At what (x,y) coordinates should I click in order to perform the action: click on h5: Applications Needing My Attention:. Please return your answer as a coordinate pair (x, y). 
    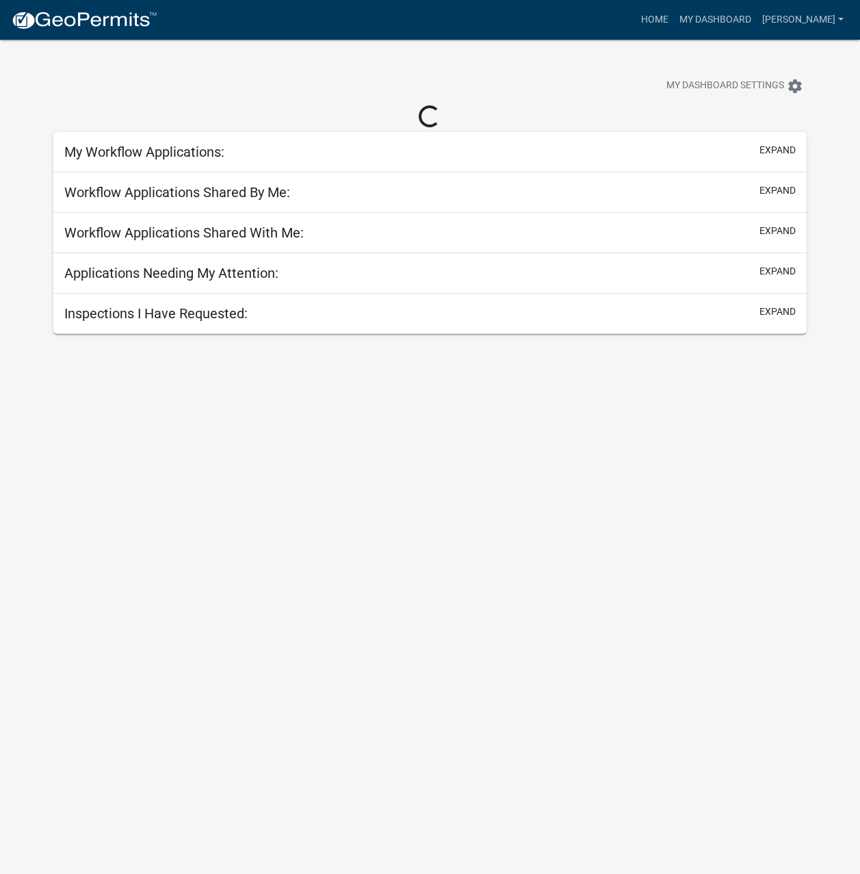
    Looking at the image, I should click on (171, 273).